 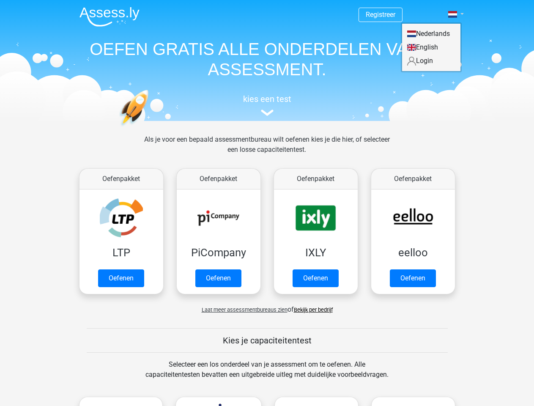 I want to click on span: Laat meer assessmentbureaus zien, so click(x=245, y=310).